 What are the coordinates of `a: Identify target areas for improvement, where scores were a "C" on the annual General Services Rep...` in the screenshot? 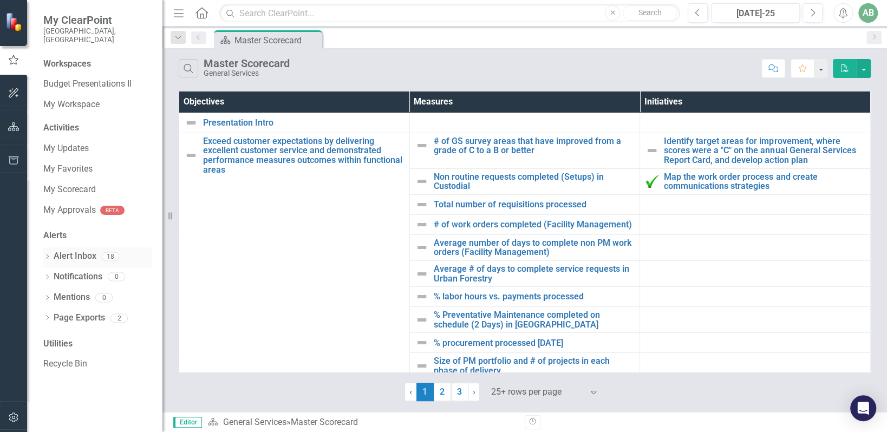 It's located at (764, 150).